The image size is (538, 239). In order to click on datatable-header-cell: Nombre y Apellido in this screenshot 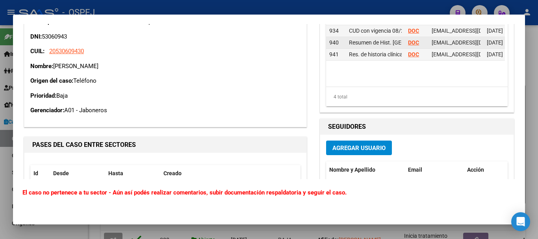, I will do `click(366, 170)`.